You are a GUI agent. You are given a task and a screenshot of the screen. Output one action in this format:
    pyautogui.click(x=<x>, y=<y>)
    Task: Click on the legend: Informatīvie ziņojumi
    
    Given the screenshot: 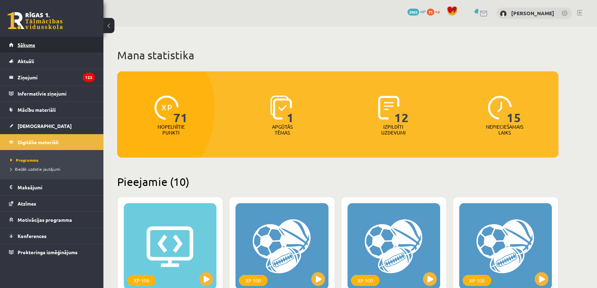 What is the action you would take?
    pyautogui.click(x=56, y=93)
    